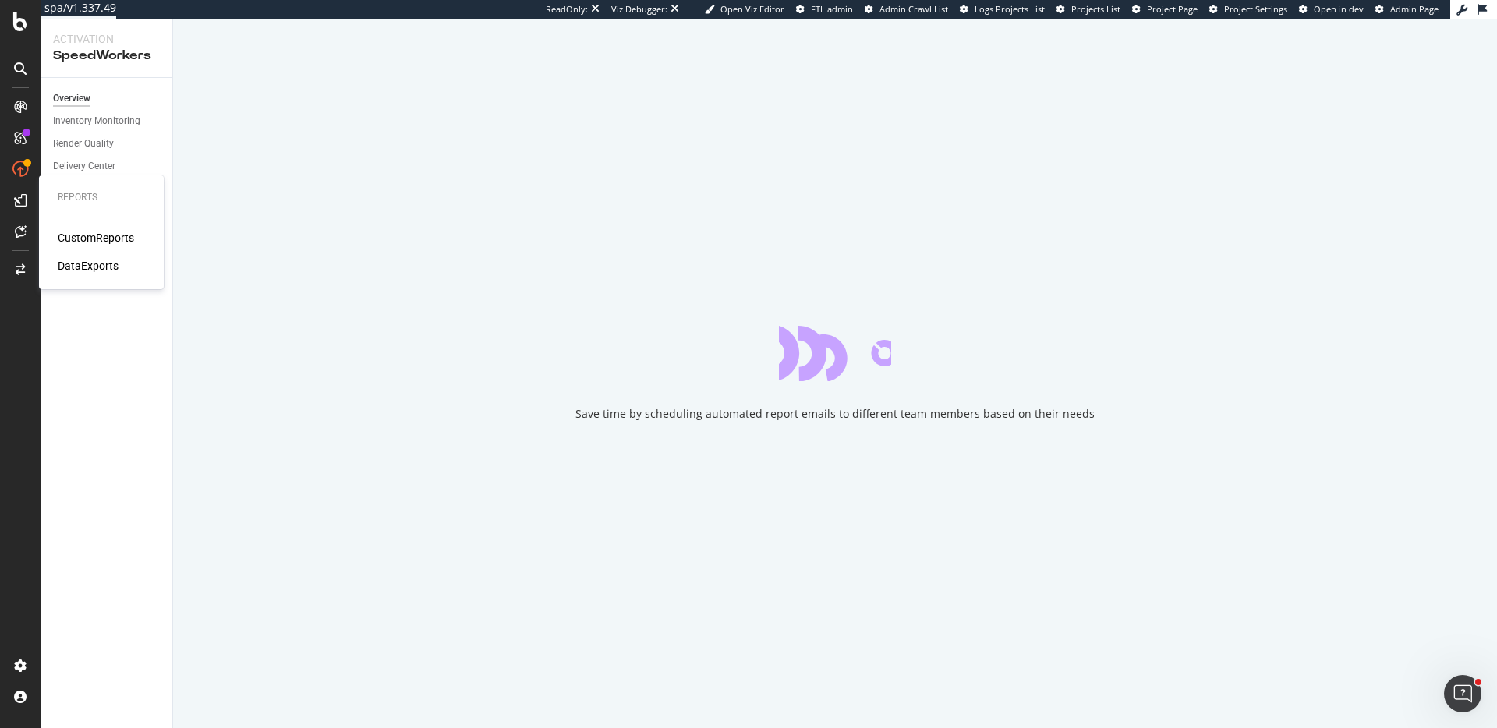 The image size is (1497, 728). What do you see at coordinates (1002, 9) in the screenshot?
I see `a: Logs Projects List` at bounding box center [1002, 9].